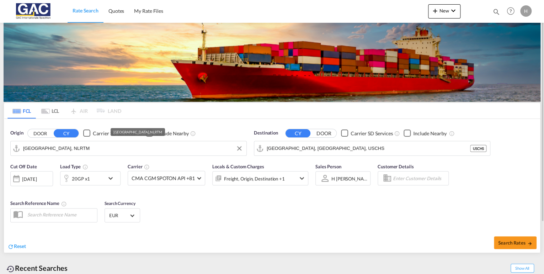  What do you see at coordinates (444, 11) in the screenshot?
I see `button: icon-plus 400-fgNewicon-chevron-down` at bounding box center [444, 11].